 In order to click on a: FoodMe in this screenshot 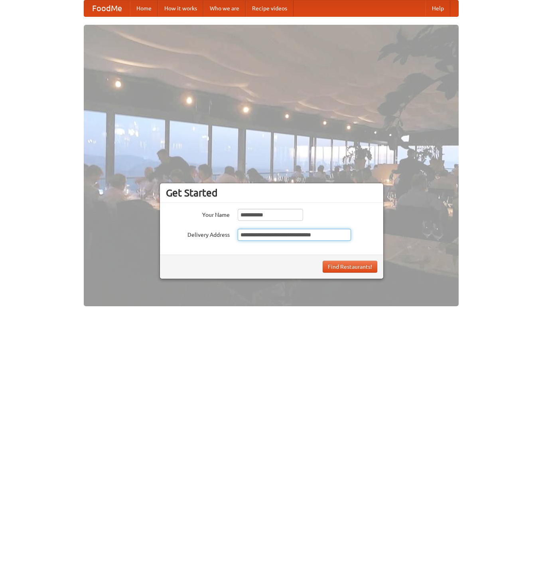, I will do `click(107, 8)`.